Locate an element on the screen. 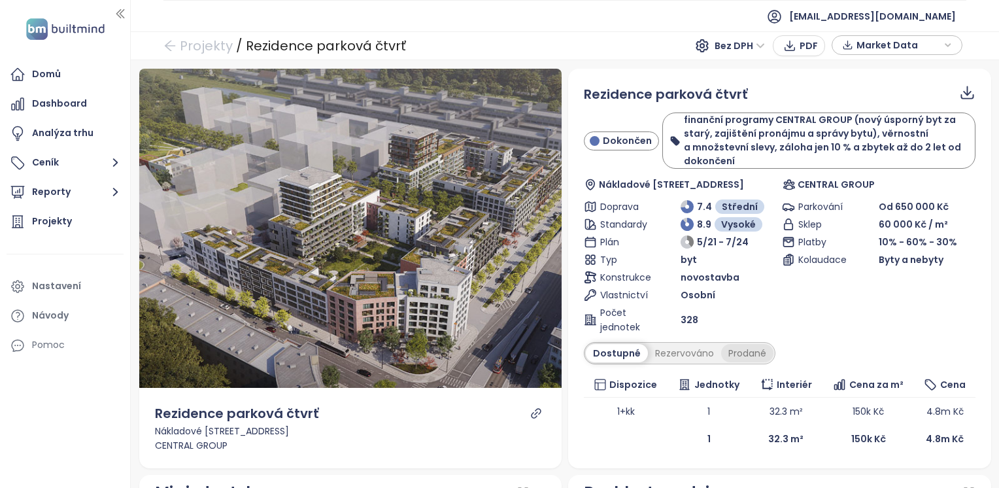 The image size is (999, 488). span: Kolaudace is located at coordinates (822, 260).